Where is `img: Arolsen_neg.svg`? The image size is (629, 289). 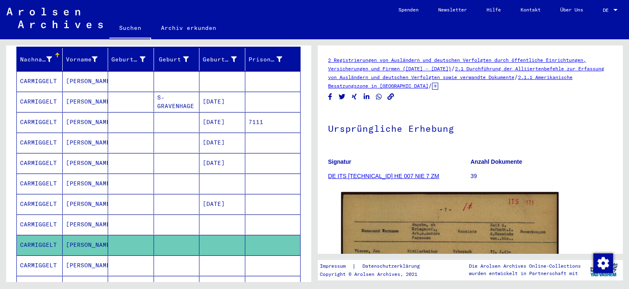
img: Arolsen_neg.svg is located at coordinates (54, 18).